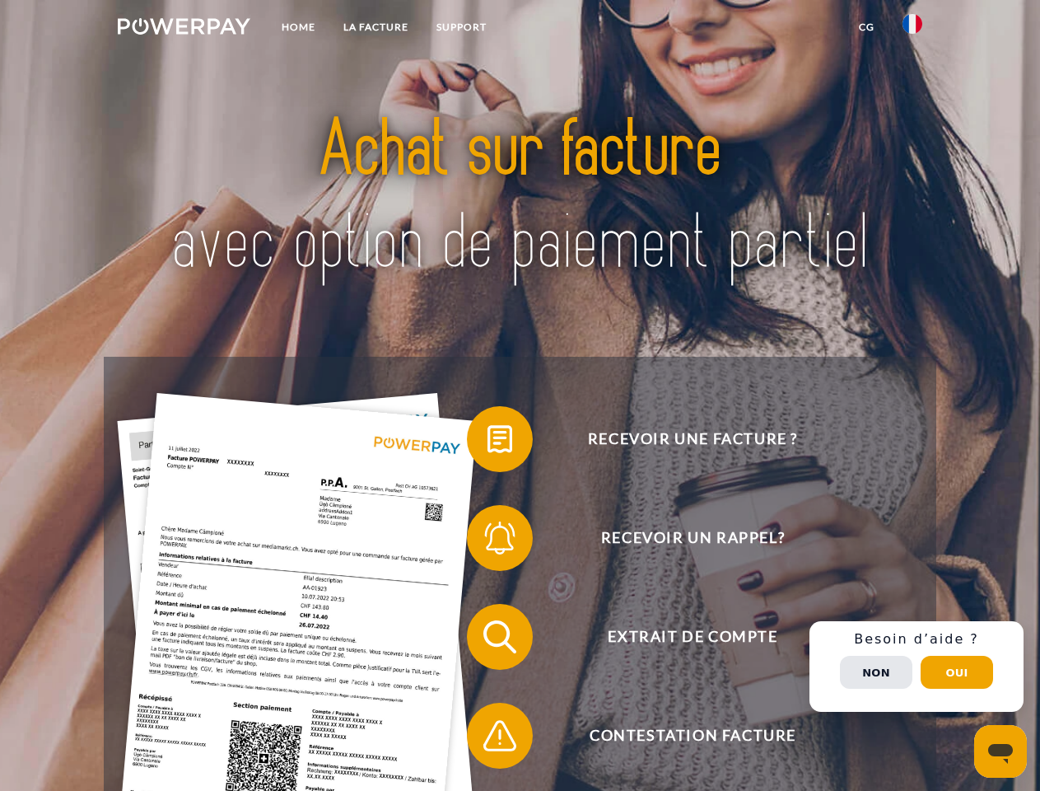 This screenshot has width=1040, height=791. Describe the element at coordinates (917, 666) in the screenshot. I see `div: Schnellhilfe` at that location.